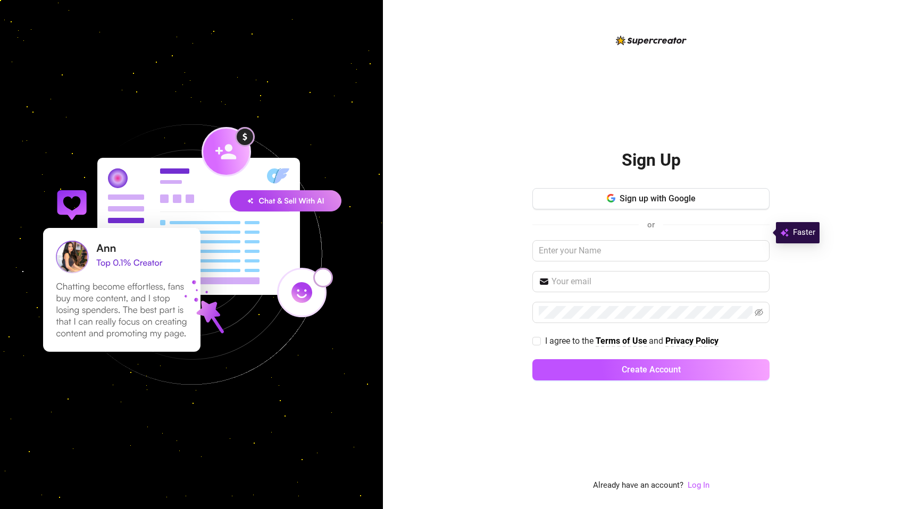  What do you see at coordinates (191, 255) in the screenshot?
I see `img: signup-background-D0MIrEPF.svg` at bounding box center [191, 255].